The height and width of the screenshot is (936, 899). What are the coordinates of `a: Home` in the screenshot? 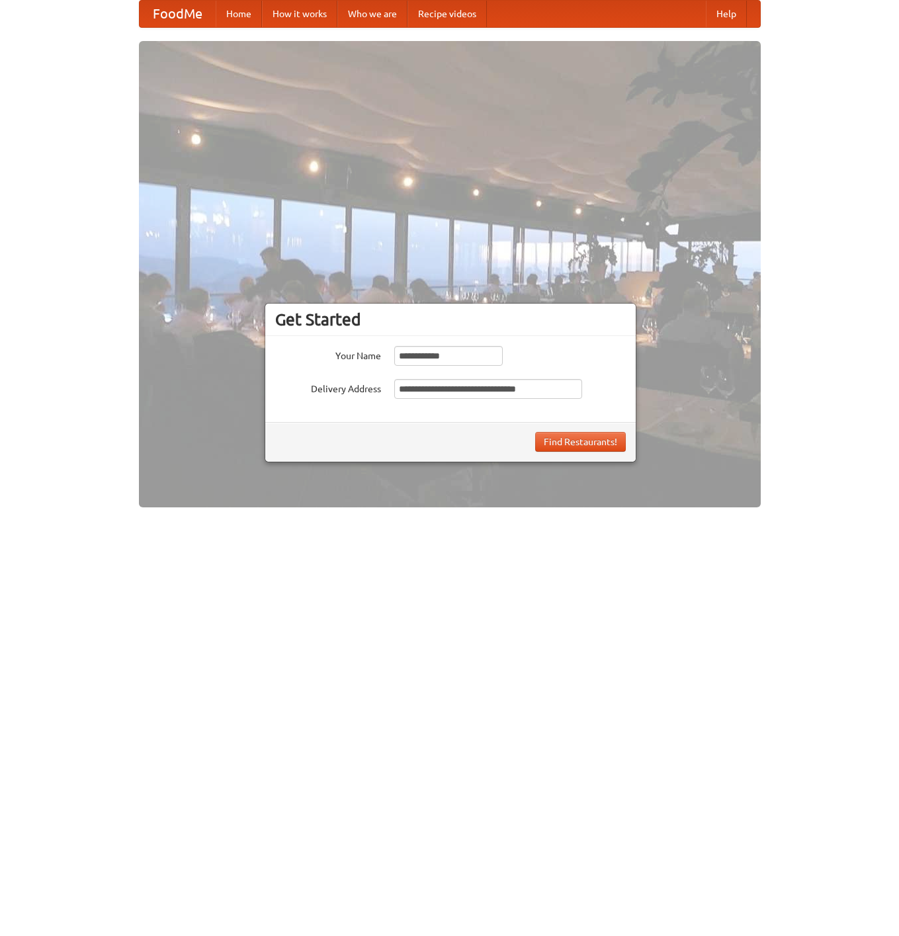 It's located at (239, 14).